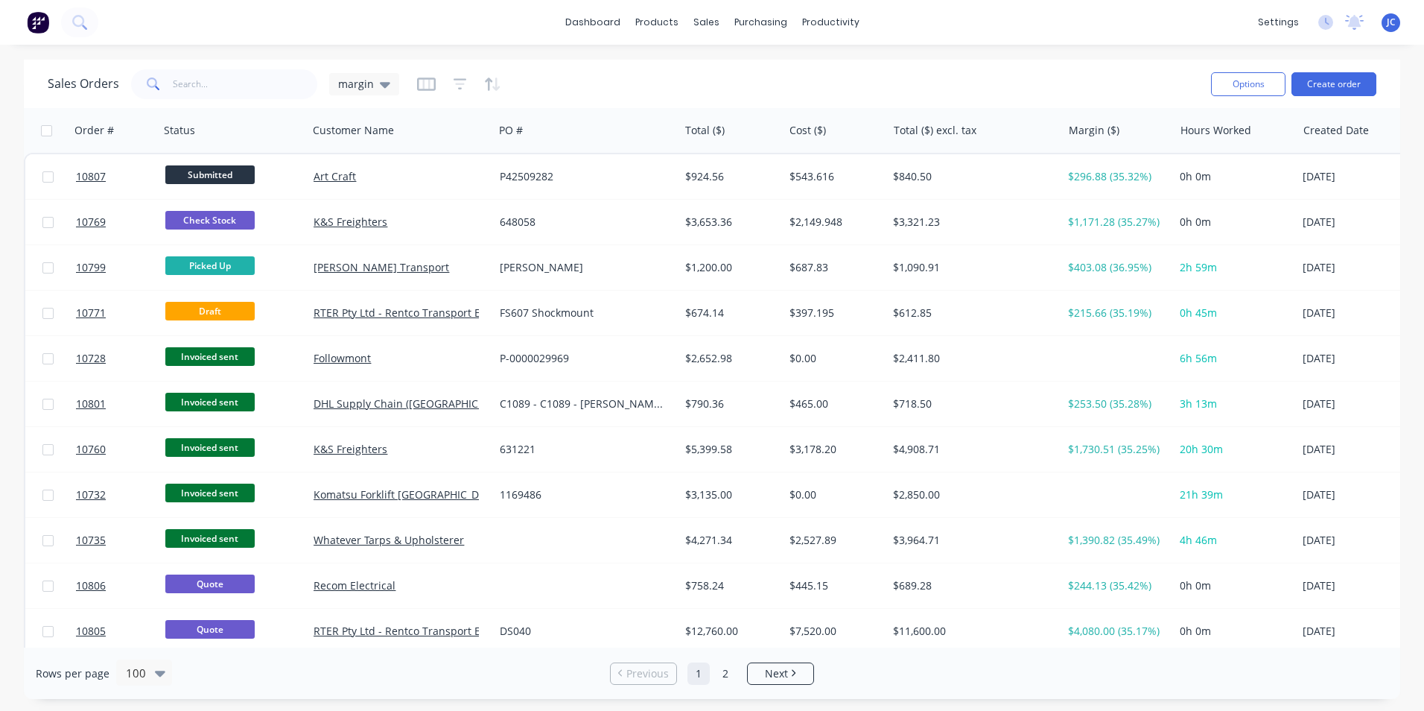 This screenshot has height=711, width=1424. What do you see at coordinates (121, 631) in the screenshot?
I see `a: 10805` at bounding box center [121, 631].